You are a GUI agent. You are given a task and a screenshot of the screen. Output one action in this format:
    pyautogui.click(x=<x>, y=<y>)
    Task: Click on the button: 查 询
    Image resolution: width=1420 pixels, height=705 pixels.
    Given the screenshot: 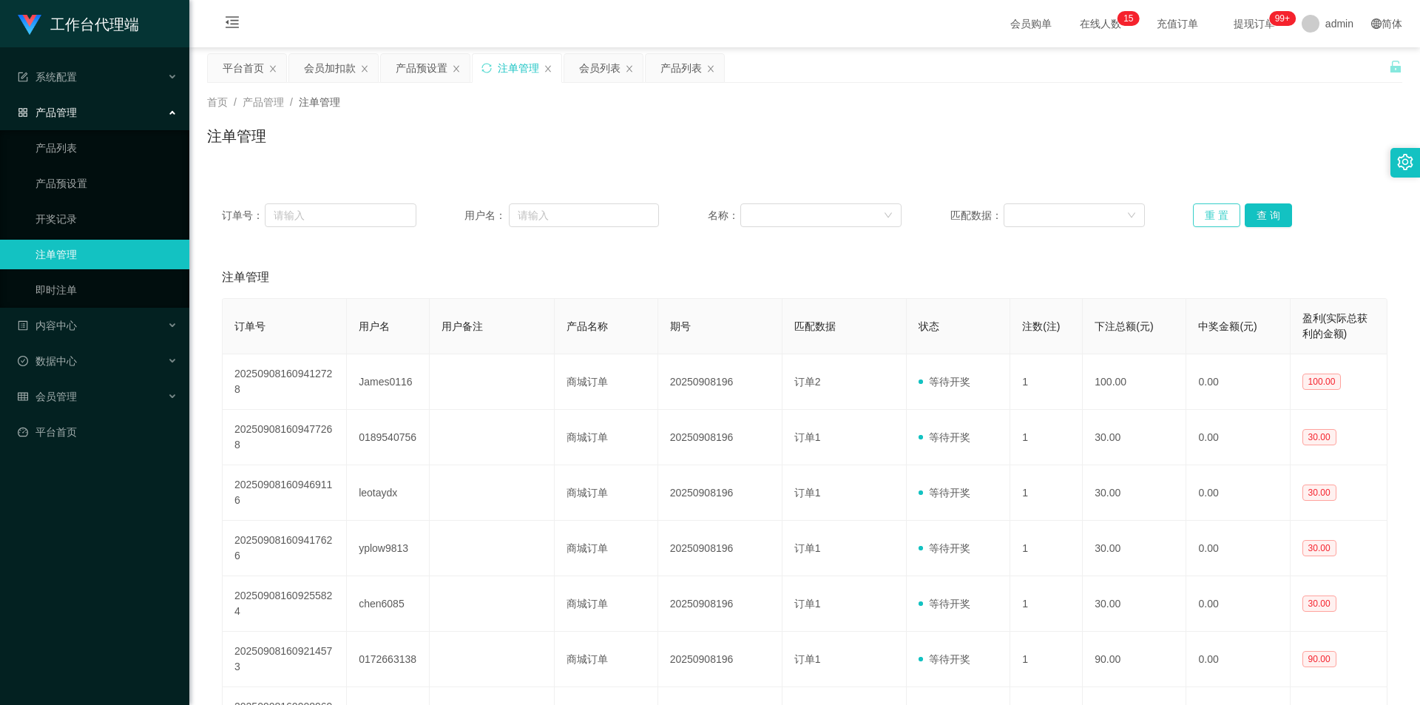 What is the action you would take?
    pyautogui.click(x=1268, y=215)
    